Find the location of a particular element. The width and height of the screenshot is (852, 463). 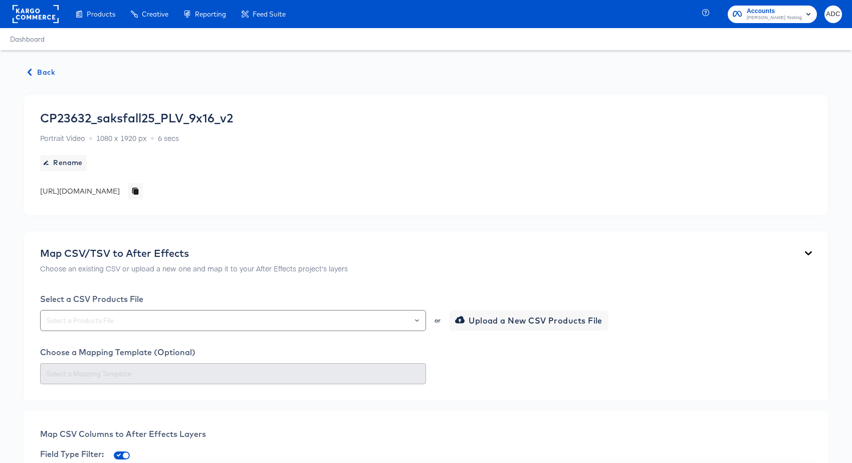

span: Field Type Filter: is located at coordinates (72, 454).